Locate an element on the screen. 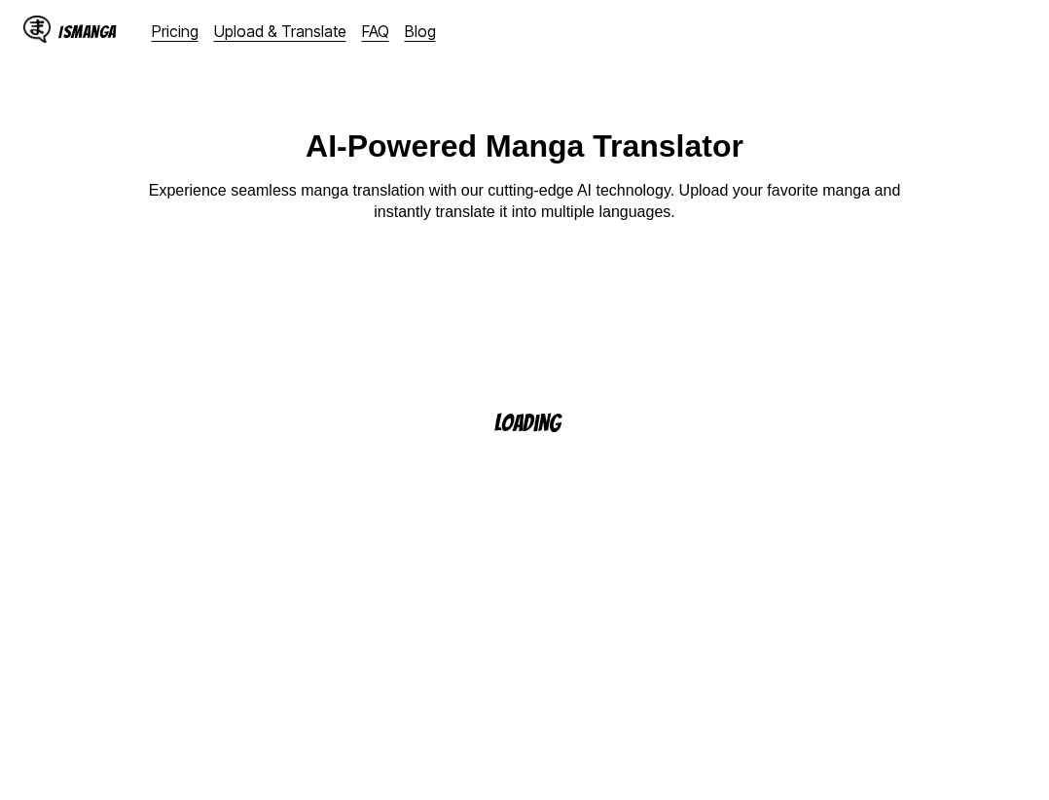 The image size is (1049, 800). div: IsManga is located at coordinates (88, 31).